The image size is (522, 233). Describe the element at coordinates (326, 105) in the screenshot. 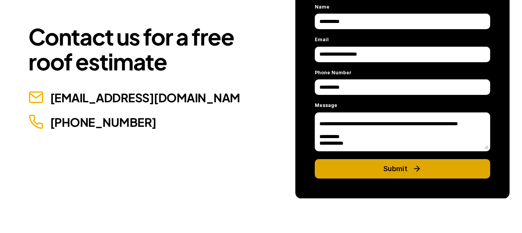

I see `p: Message` at that location.